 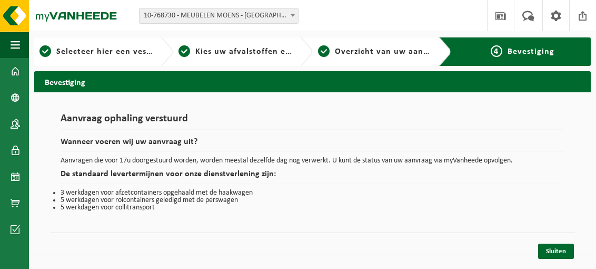 I want to click on h2: De standaard levertermijnen voor onze dienstverlening zijn:, so click(x=312, y=177).